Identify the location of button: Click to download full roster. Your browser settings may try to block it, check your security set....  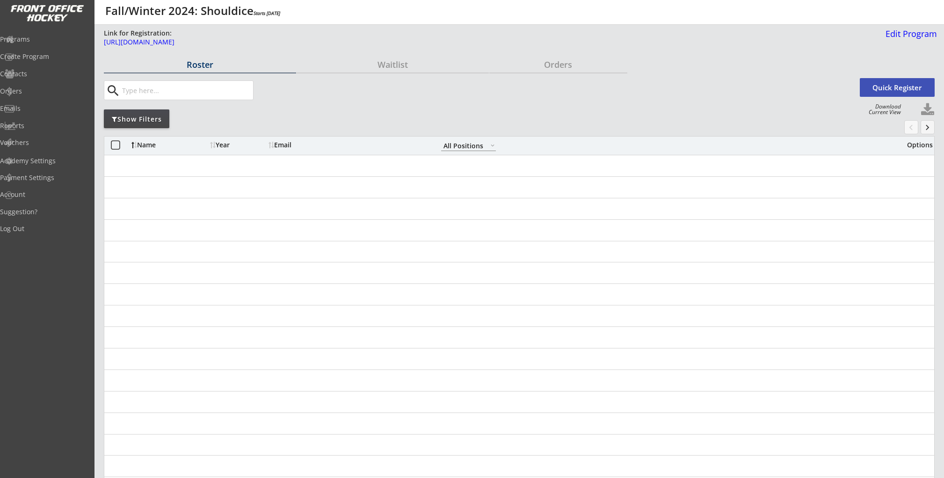
(928, 110).